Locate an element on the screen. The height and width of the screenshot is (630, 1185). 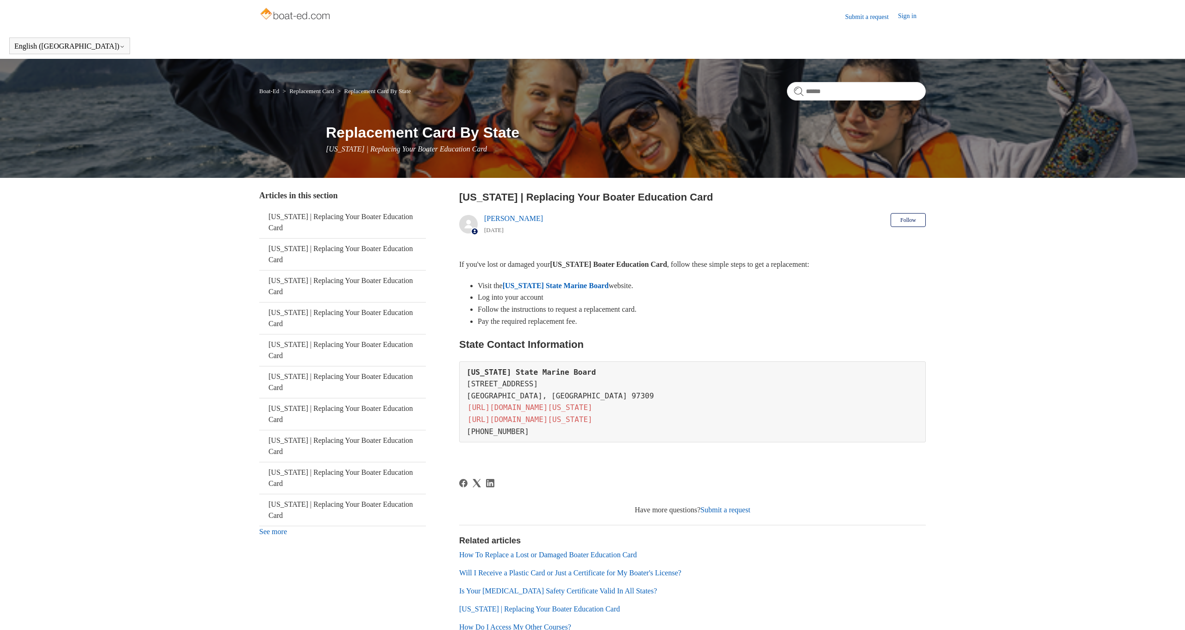
li: Replacement Card is located at coordinates (308, 91).